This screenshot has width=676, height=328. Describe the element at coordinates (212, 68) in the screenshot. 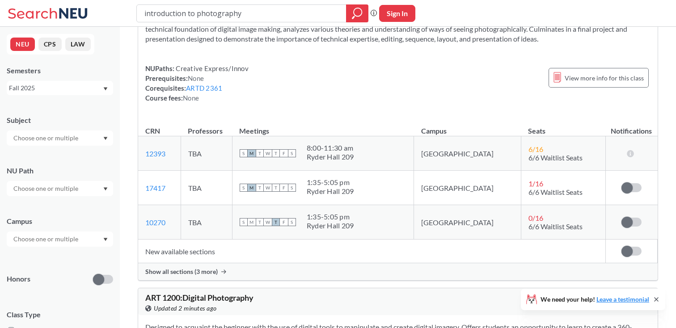

I see `span: Creative Express/Innov` at that location.